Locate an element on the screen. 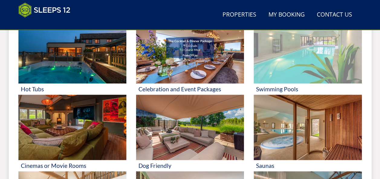 Image resolution: width=380 pixels, height=179 pixels. h3: Saunas is located at coordinates (307, 166).